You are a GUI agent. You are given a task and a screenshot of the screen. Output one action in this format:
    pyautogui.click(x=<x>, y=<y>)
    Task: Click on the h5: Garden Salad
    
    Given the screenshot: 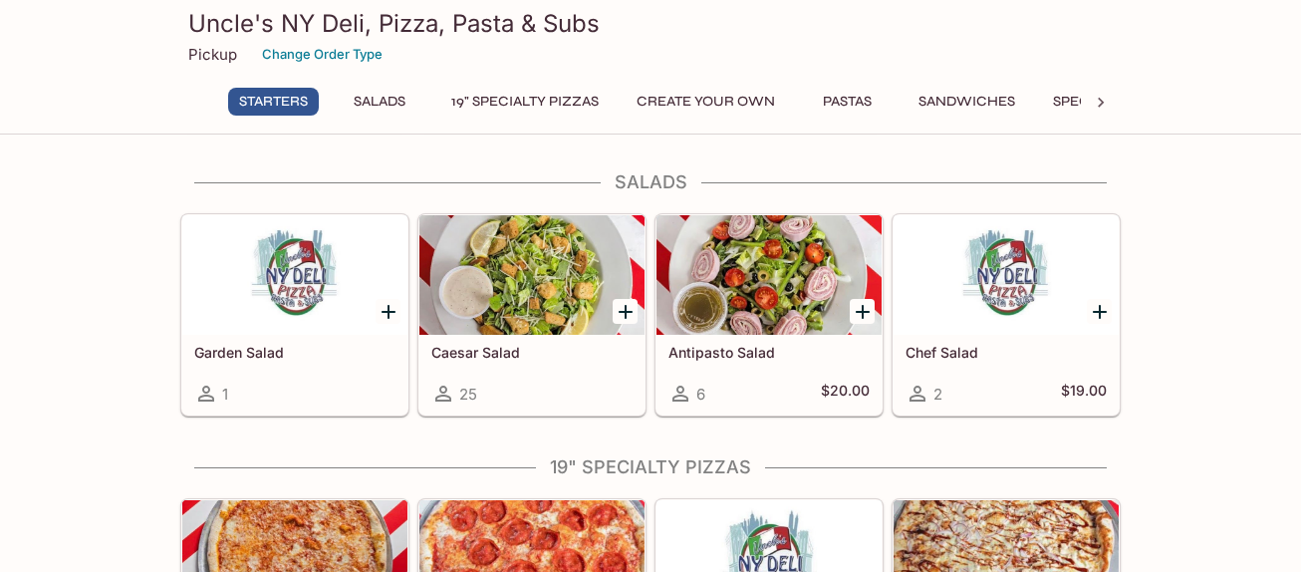 What is the action you would take?
    pyautogui.click(x=295, y=352)
    